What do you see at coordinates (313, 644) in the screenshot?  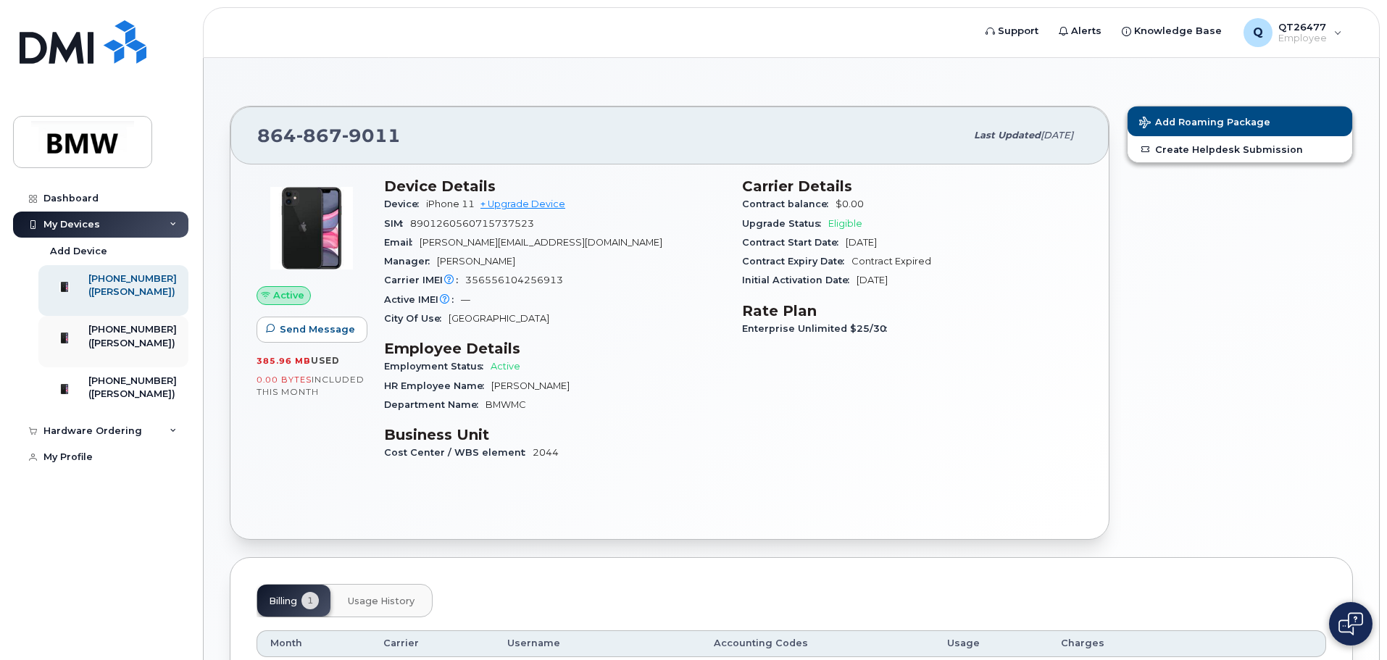 I see `th: Month` at bounding box center [313, 644].